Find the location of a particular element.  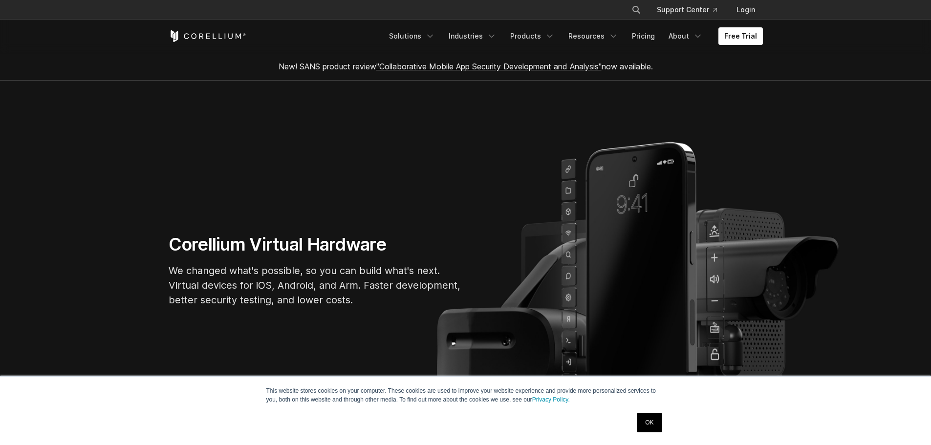

h1: Corellium Virtual Hardware is located at coordinates (315, 244).